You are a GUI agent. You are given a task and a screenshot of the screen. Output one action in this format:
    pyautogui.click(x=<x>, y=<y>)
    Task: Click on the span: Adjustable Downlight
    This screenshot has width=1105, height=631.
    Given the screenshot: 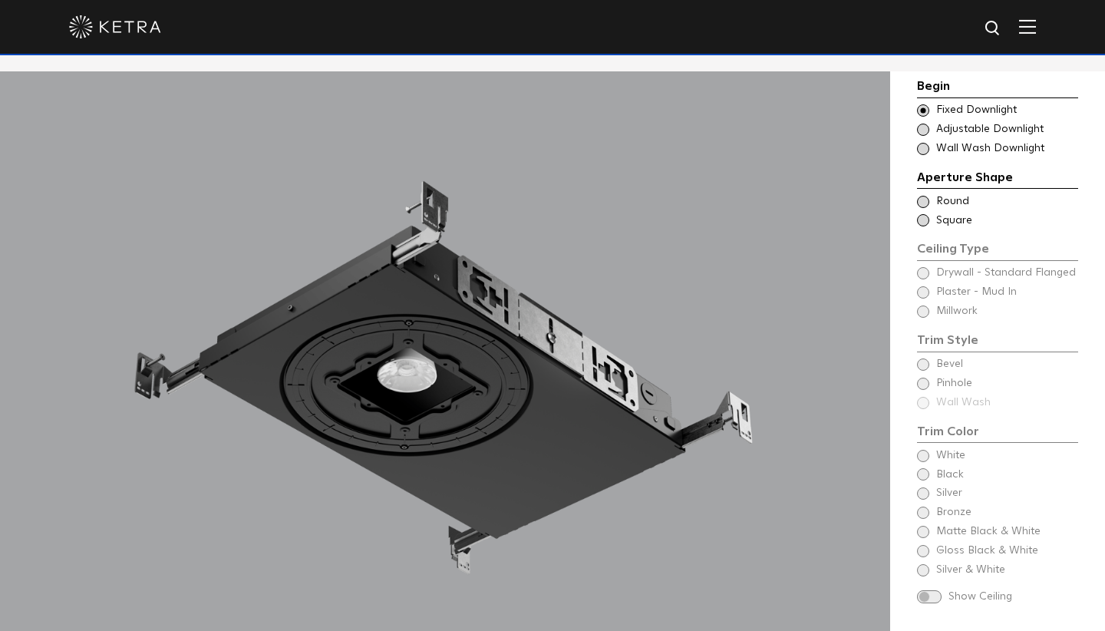 What is the action you would take?
    pyautogui.click(x=1006, y=130)
    